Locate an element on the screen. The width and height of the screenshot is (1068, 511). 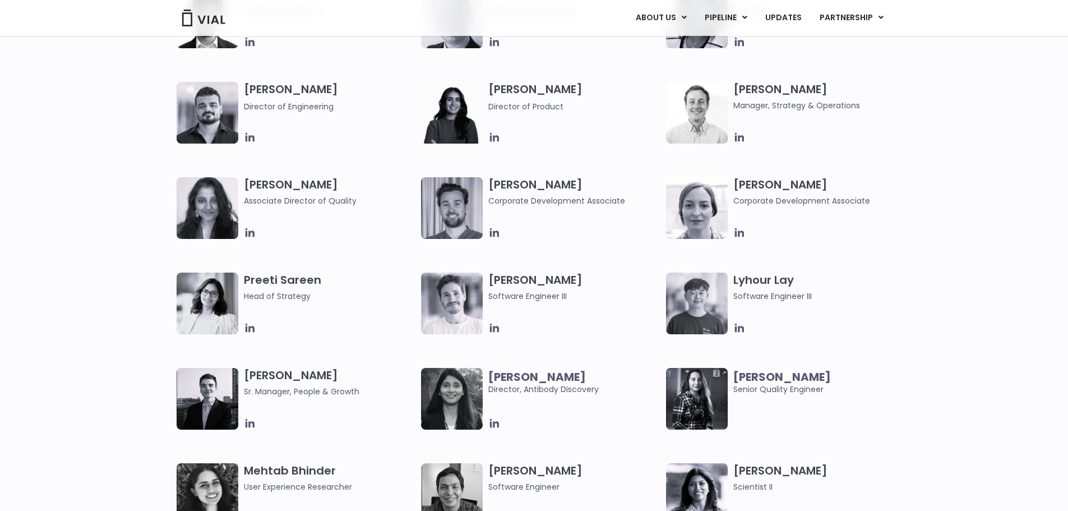
img: Image of smiling man named Thomas is located at coordinates (452, 208).